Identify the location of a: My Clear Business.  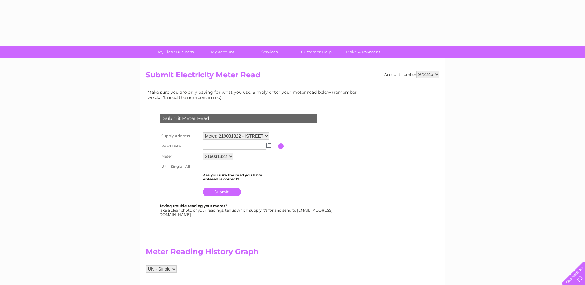
(175, 52).